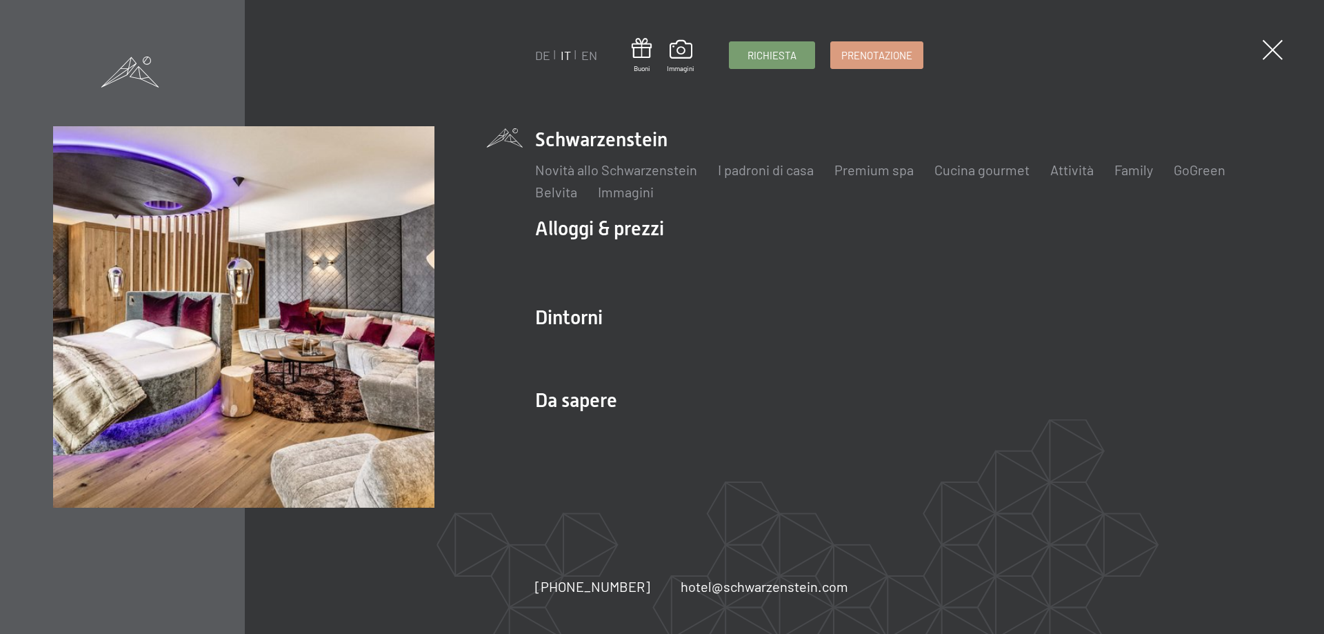  I want to click on a: Cucina gourmet, so click(982, 170).